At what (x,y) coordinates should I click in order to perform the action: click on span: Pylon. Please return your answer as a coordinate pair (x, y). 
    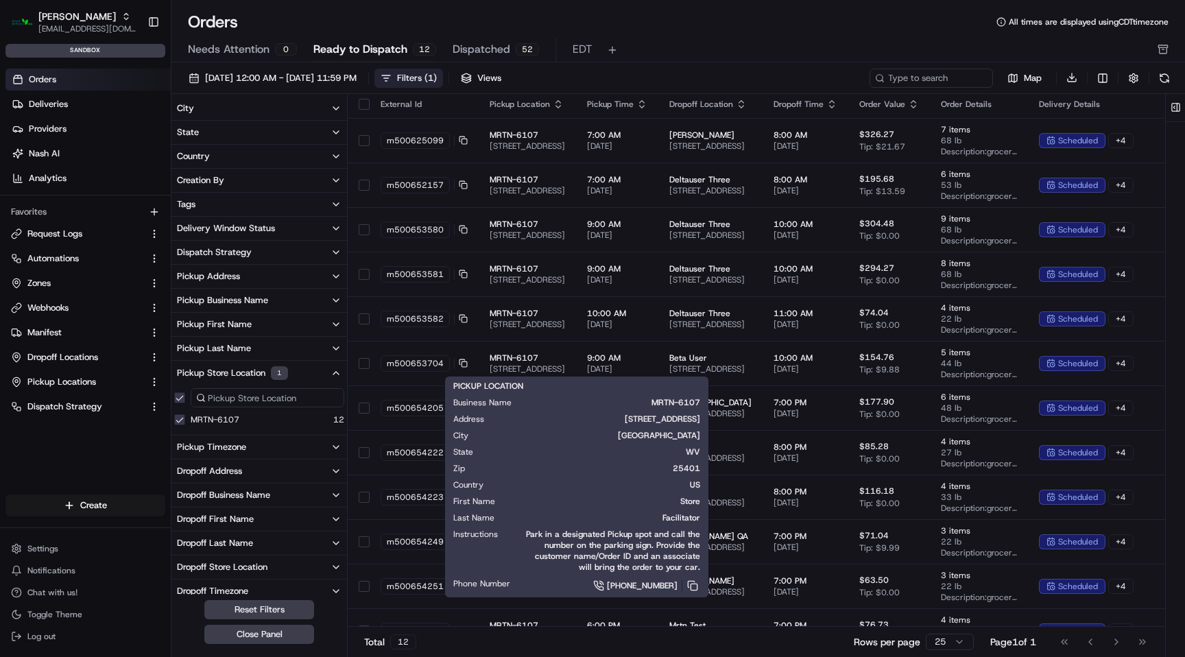
    Looking at the image, I should click on (151, 237).